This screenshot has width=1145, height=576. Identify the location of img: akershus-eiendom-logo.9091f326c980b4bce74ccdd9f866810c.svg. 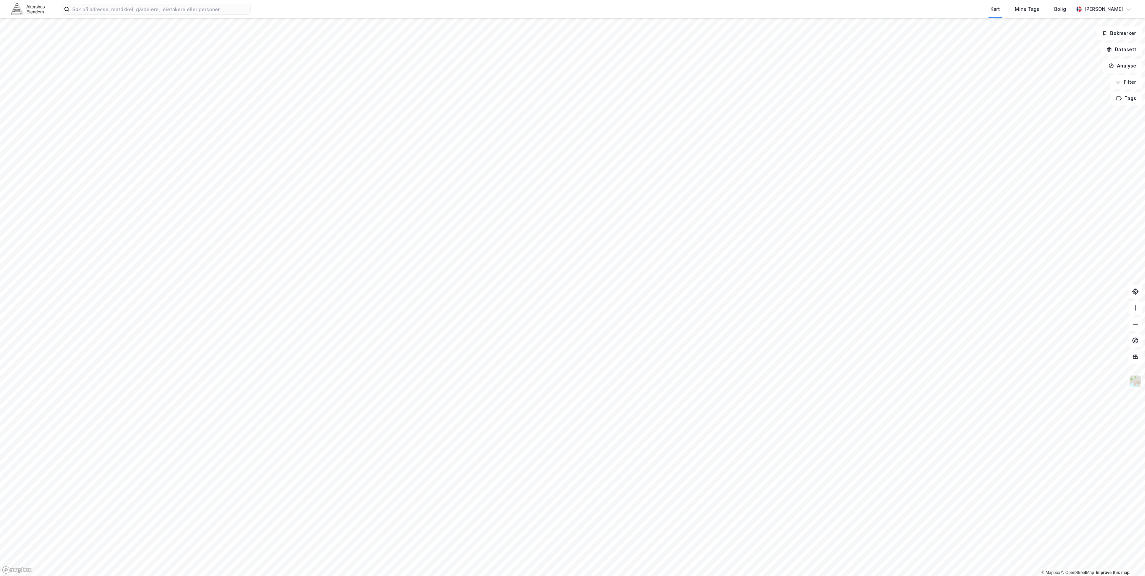
(28, 9).